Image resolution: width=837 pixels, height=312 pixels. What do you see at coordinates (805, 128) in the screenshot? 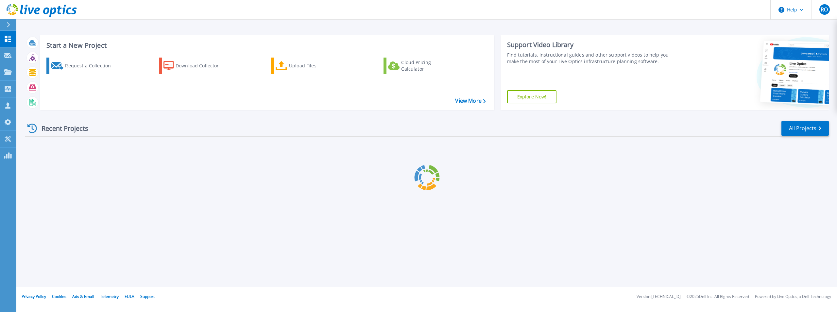
I see `a: All Projects` at bounding box center [805, 128].